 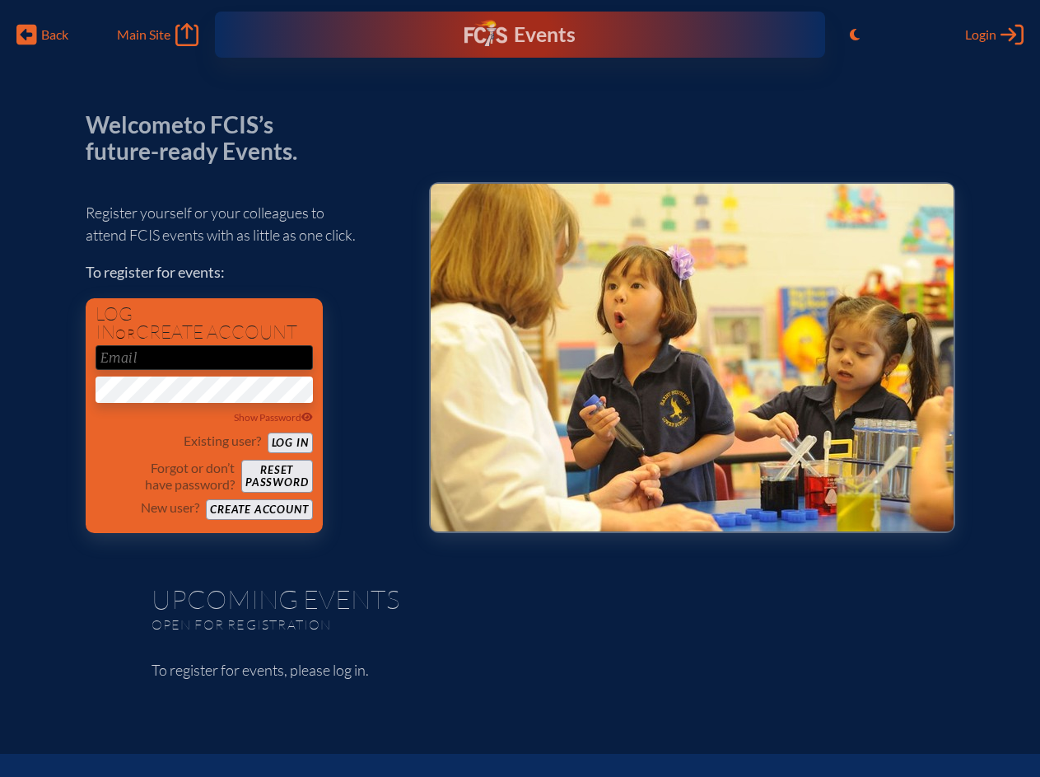 What do you see at coordinates (981, 35) in the screenshot?
I see `span: Login` at bounding box center [981, 35].